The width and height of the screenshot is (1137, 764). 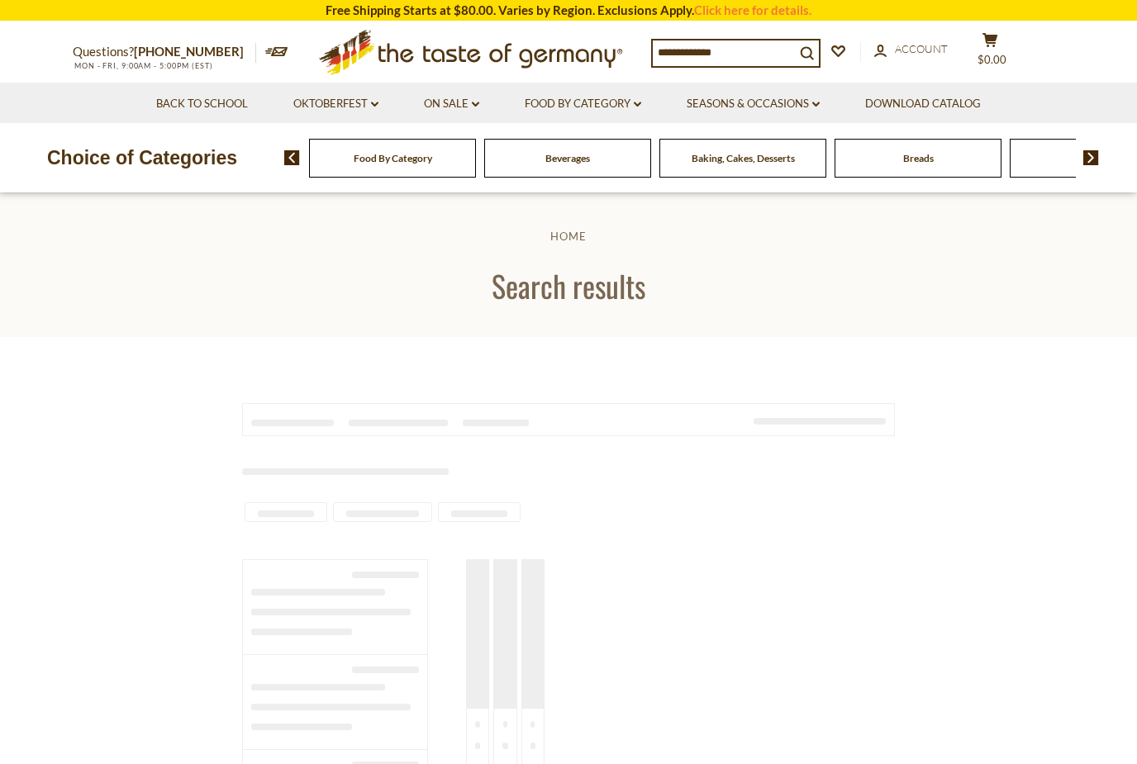 What do you see at coordinates (392, 158) in the screenshot?
I see `span: Food By Category` at bounding box center [392, 158].